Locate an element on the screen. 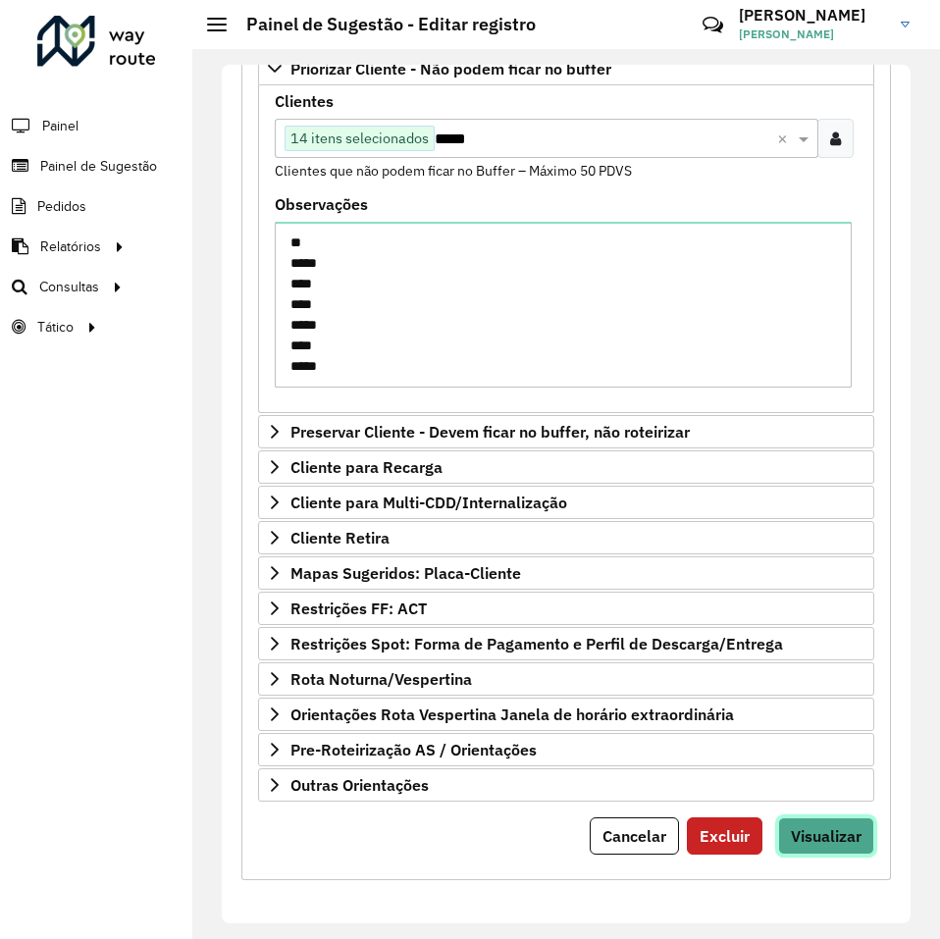 Image resolution: width=940 pixels, height=939 pixels. span: Cancelar is located at coordinates (634, 836).